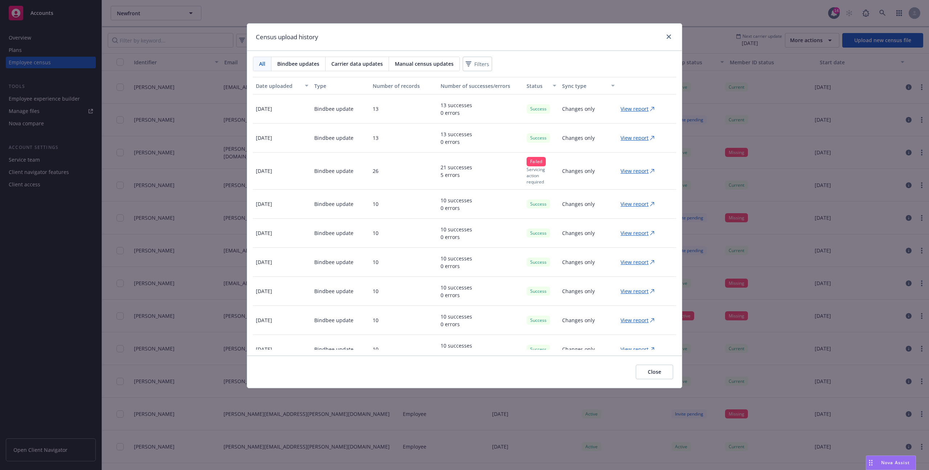 This screenshot has width=929, height=470. What do you see at coordinates (456, 134) in the screenshot?
I see `p: 13 successes` at bounding box center [456, 134].